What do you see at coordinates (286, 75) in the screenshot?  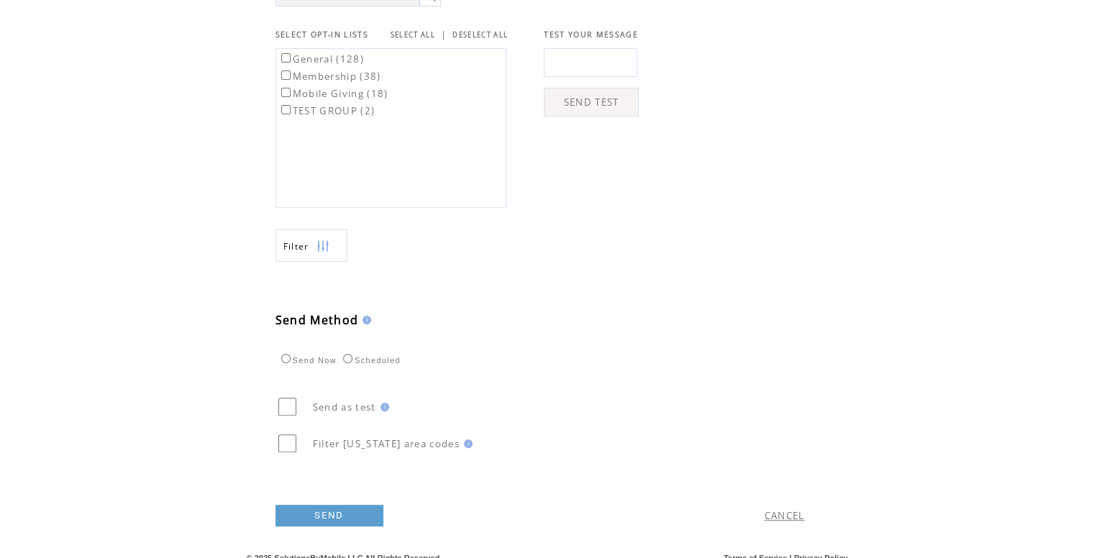 I see `input: Membership (38)` at bounding box center [286, 75].